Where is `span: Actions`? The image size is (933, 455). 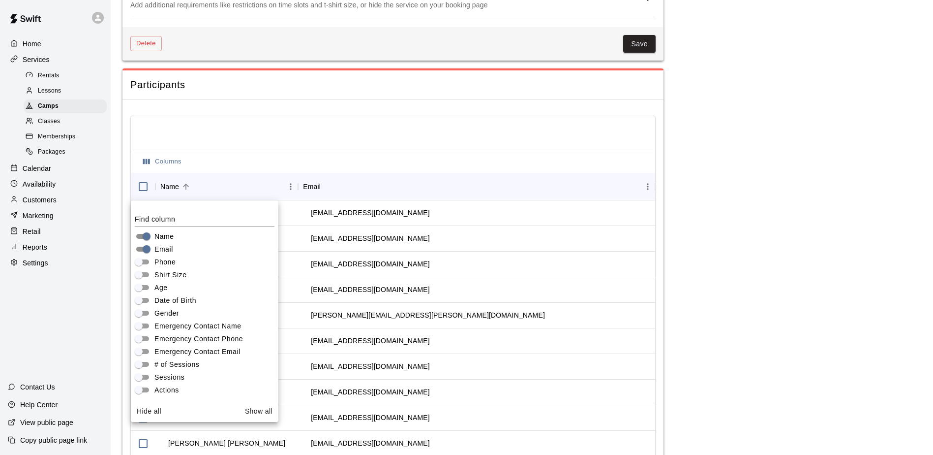 span: Actions is located at coordinates (167, 390).